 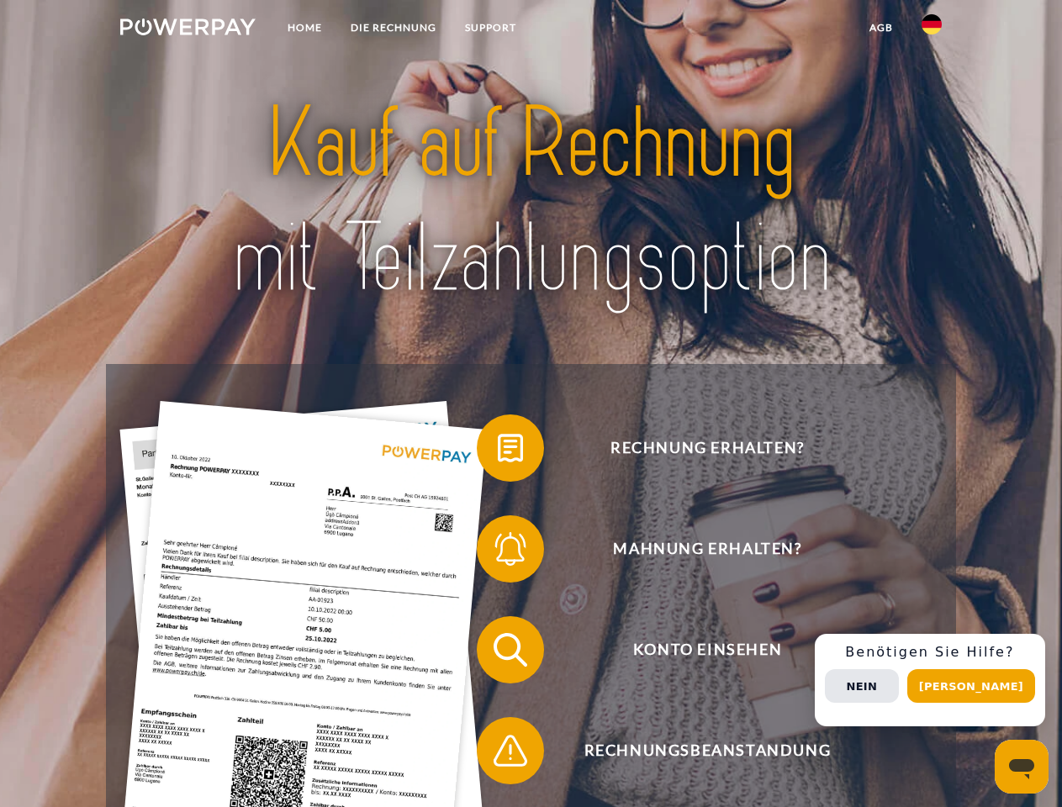 What do you see at coordinates (187, 27) in the screenshot?
I see `img: logo-powerpay-white.svg` at bounding box center [187, 27].